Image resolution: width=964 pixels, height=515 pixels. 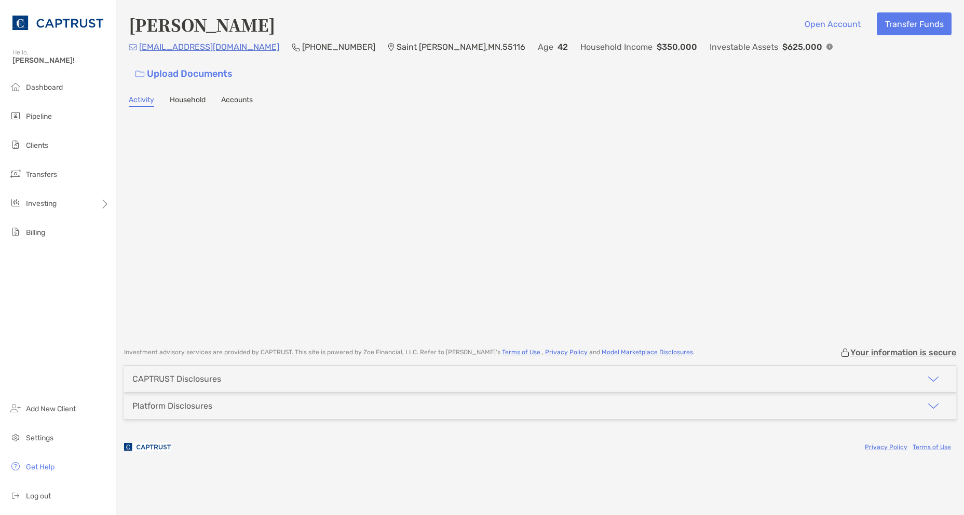 I want to click on span: Transfers, so click(x=42, y=174).